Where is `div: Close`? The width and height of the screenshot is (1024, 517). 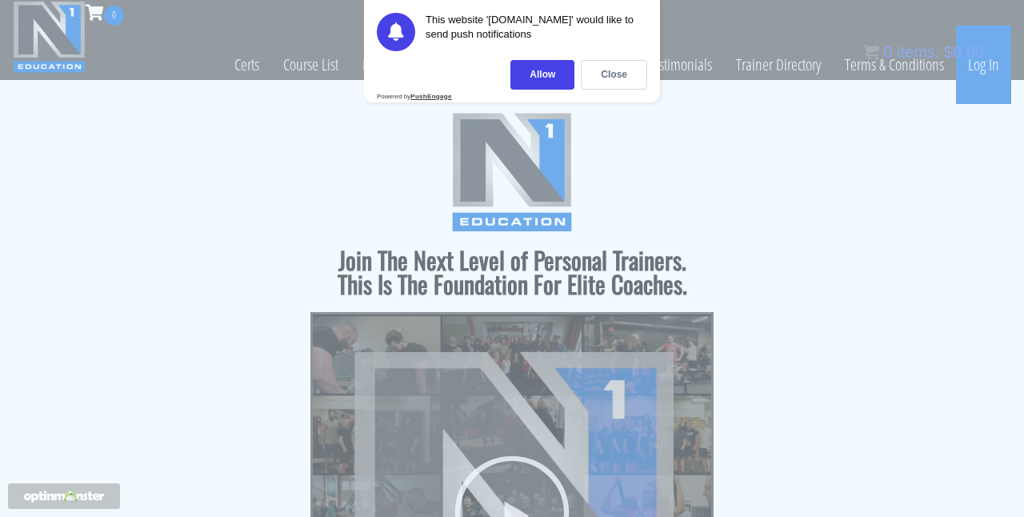 div: Close is located at coordinates (613, 74).